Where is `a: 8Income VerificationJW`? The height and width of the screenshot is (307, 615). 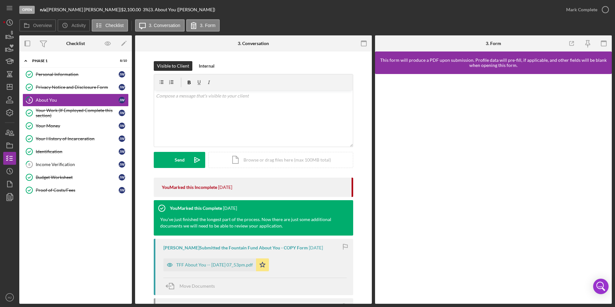
a: 8Income VerificationJW is located at coordinates (76, 164).